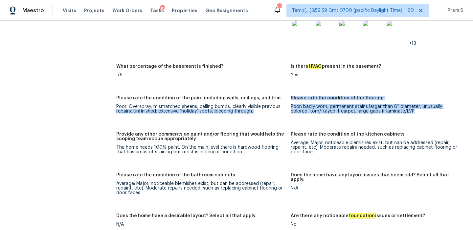  What do you see at coordinates (33, 11) in the screenshot?
I see `span: Maestro` at bounding box center [33, 11].